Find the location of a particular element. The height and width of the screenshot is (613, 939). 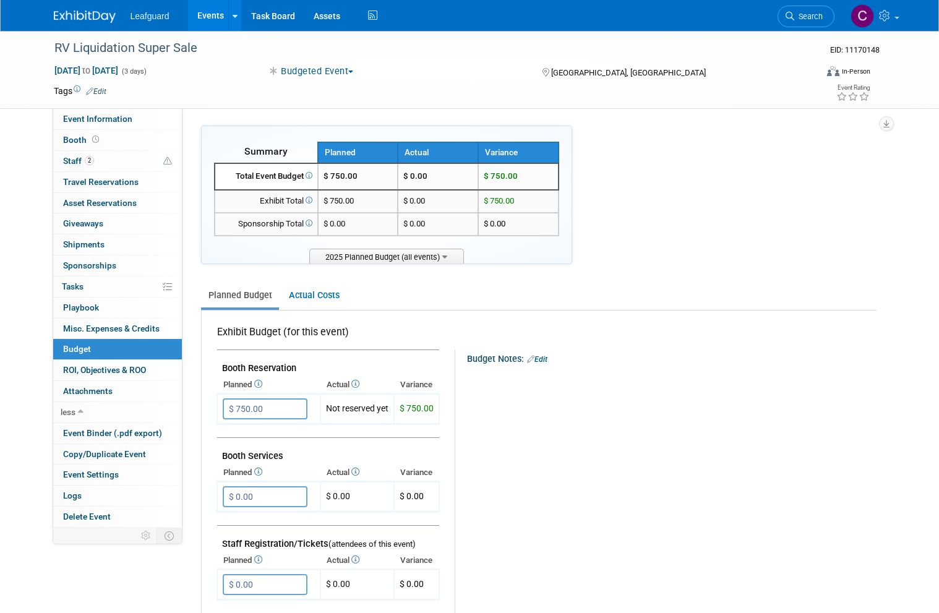

span: Travel Reservations is located at coordinates (101, 182).